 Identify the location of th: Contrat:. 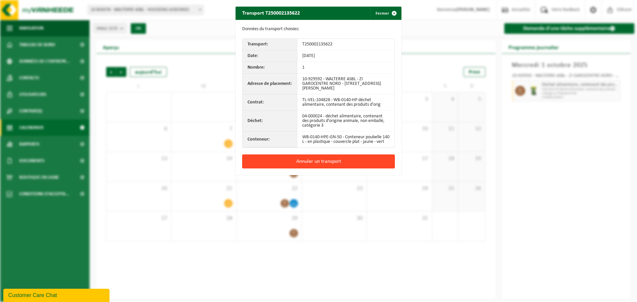
(270, 103).